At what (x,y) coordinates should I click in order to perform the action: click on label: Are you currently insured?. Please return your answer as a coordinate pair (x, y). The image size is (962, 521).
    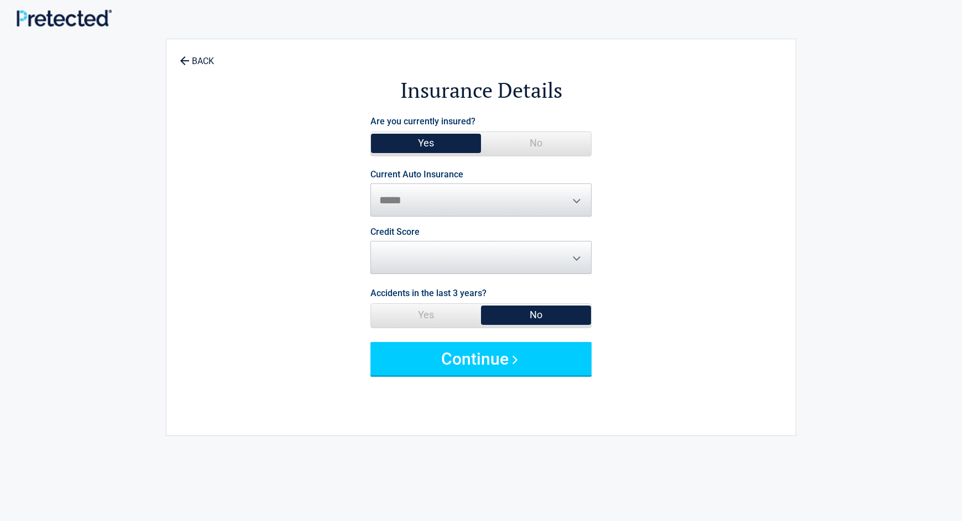
    Looking at the image, I should click on (423, 121).